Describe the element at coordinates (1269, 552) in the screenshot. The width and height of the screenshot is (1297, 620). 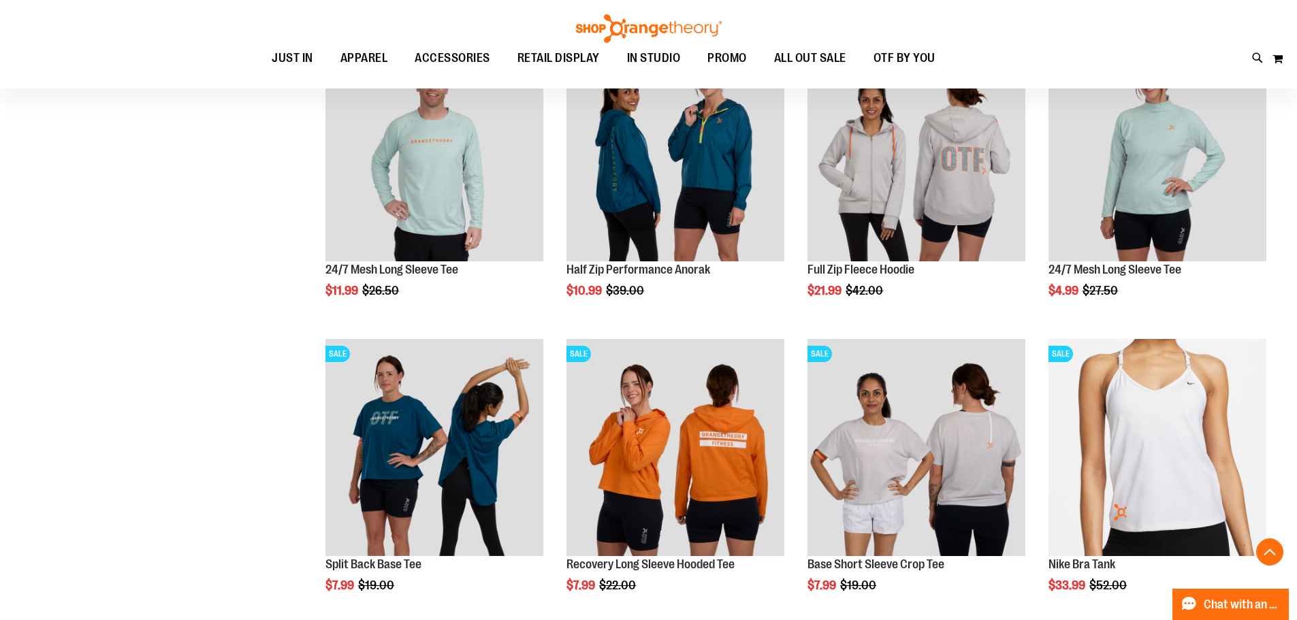
I see `button: Back To Top` at that location.